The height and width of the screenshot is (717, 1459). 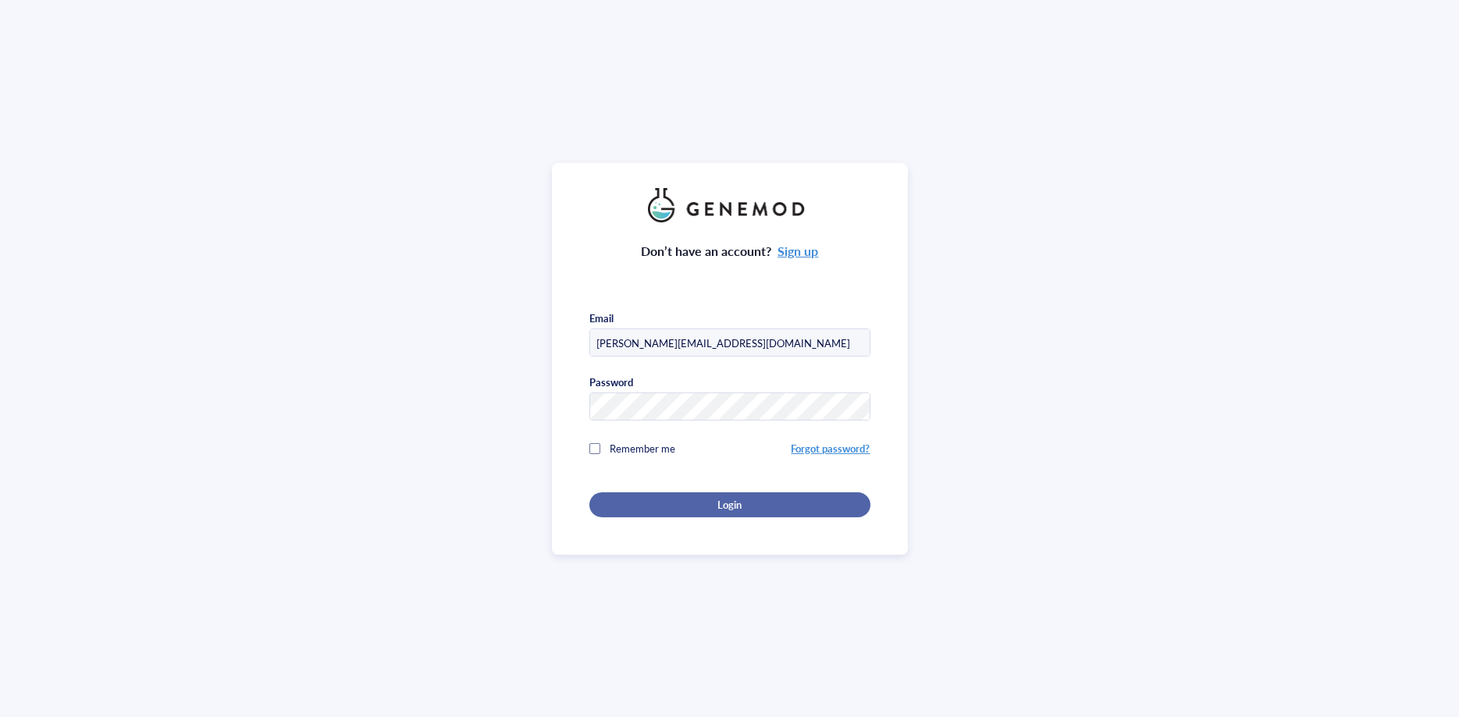 What do you see at coordinates (729, 505) in the screenshot?
I see `span: Login` at bounding box center [729, 505].